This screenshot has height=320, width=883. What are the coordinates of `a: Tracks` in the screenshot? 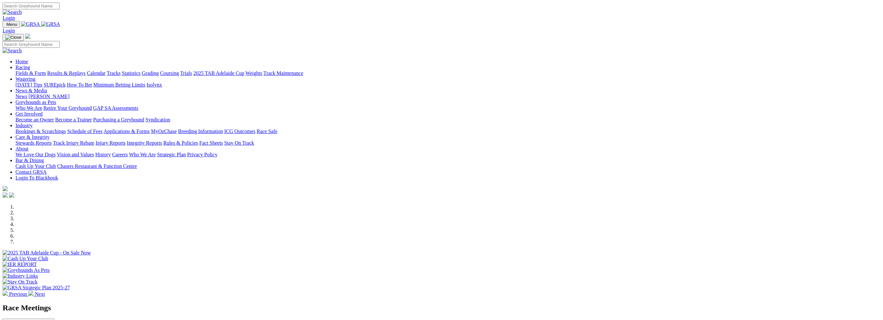 It's located at (114, 73).